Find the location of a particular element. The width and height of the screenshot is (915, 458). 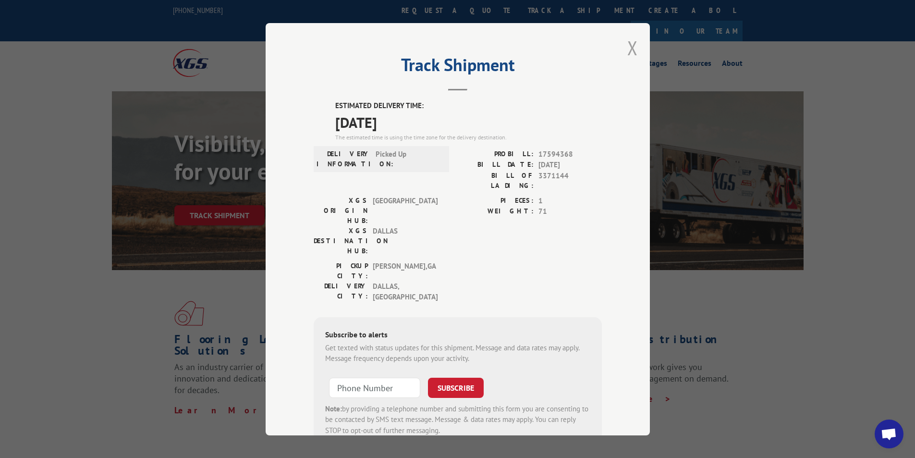

input: Phone Number is located at coordinates (374, 387).